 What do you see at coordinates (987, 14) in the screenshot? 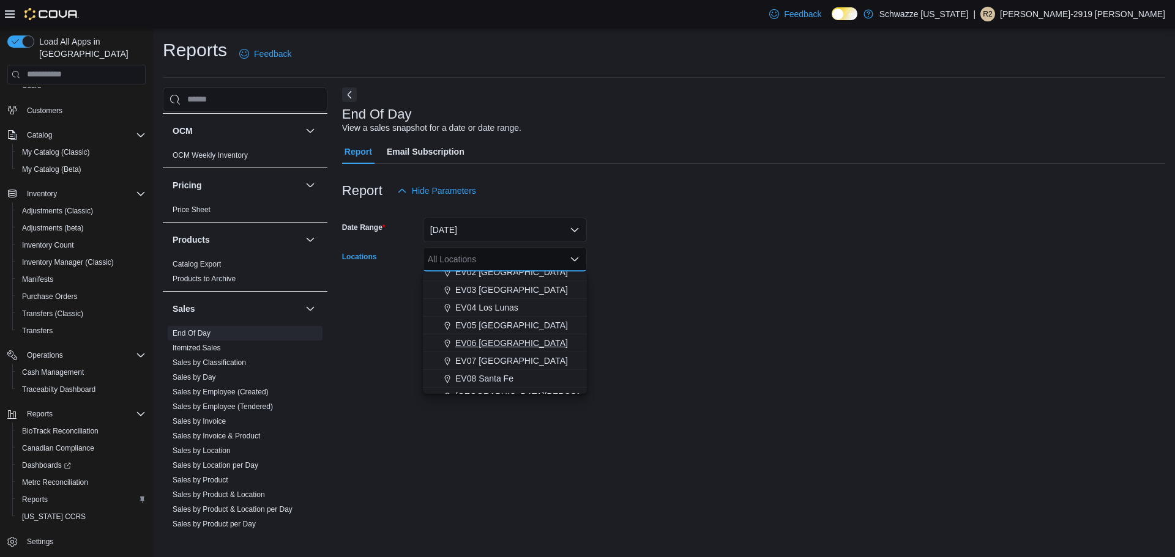
I see `span: R2` at bounding box center [987, 14].